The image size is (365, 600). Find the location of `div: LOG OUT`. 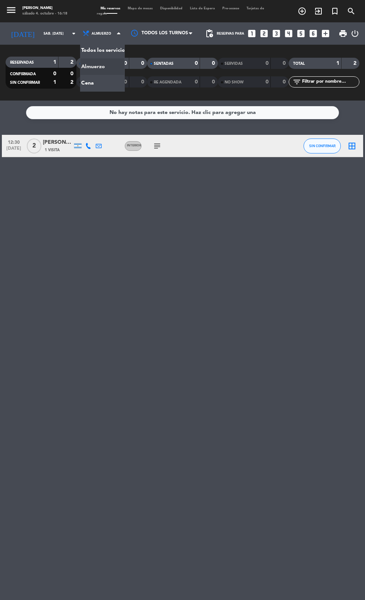

div: LOG OUT is located at coordinates (355, 34).